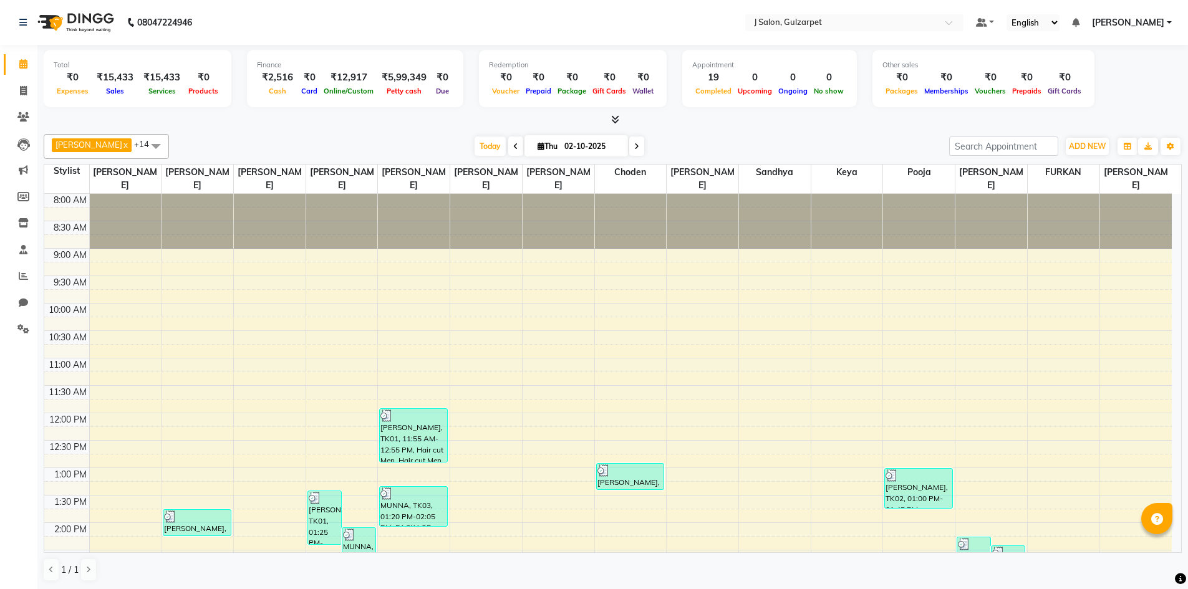 The height and width of the screenshot is (589, 1188). Describe the element at coordinates (901, 91) in the screenshot. I see `span: Packages` at that location.